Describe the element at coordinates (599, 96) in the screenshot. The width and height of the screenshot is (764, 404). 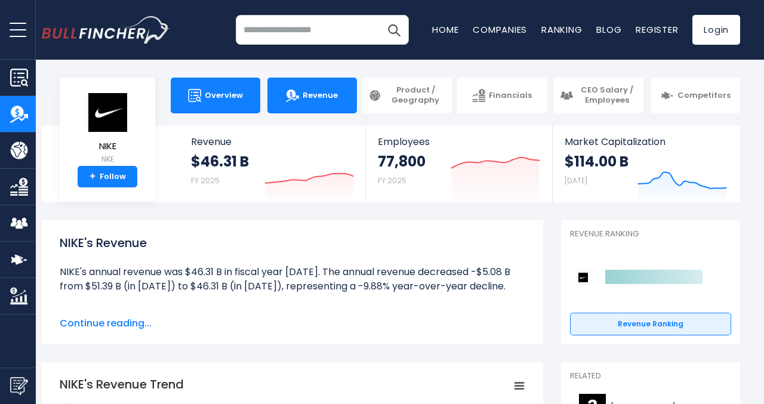
I see `a: CEO Salary / Employees` at that location.